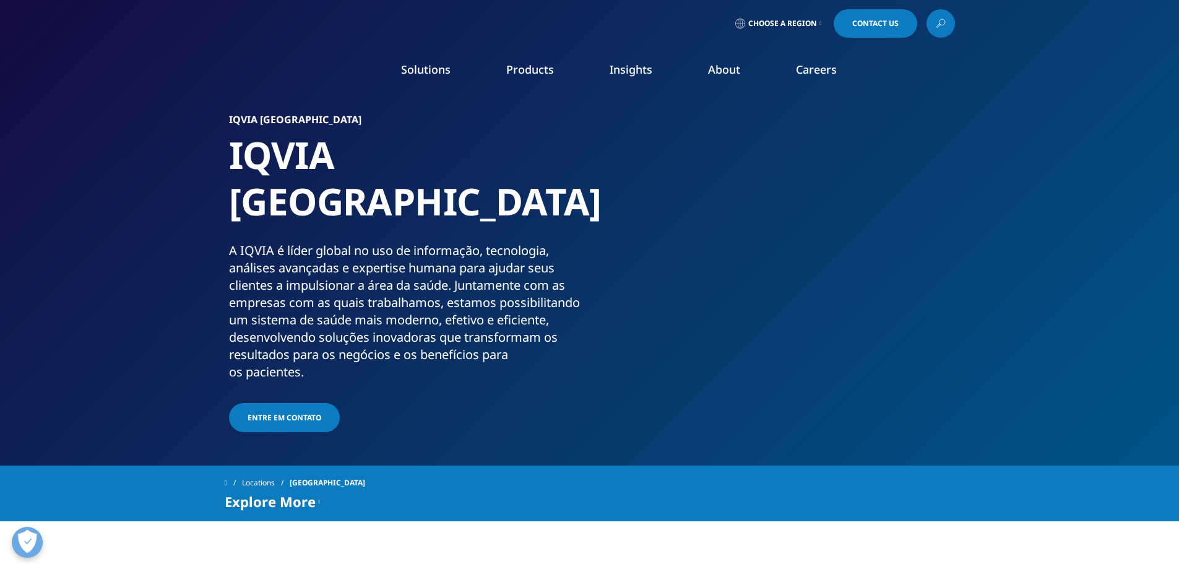 This screenshot has width=1179, height=564. What do you see at coordinates (530, 69) in the screenshot?
I see `a: Products` at bounding box center [530, 69].